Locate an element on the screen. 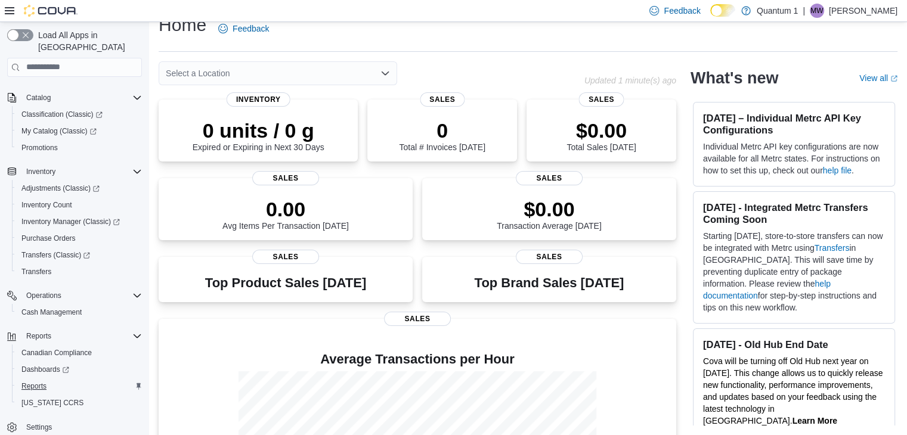  a: View allExternal link is located at coordinates (878, 78).